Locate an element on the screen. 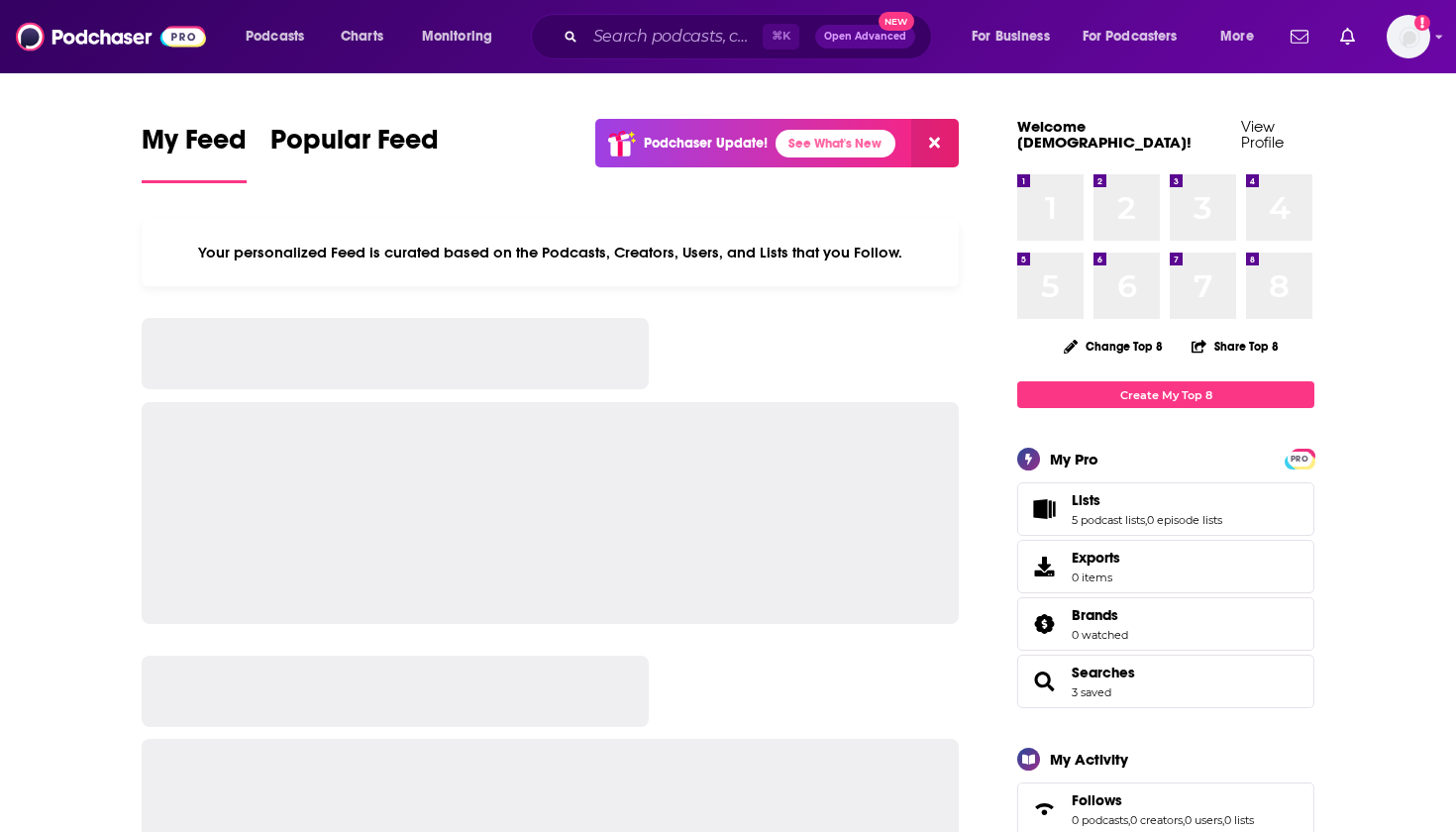  img: User Profile is located at coordinates (1408, 37).